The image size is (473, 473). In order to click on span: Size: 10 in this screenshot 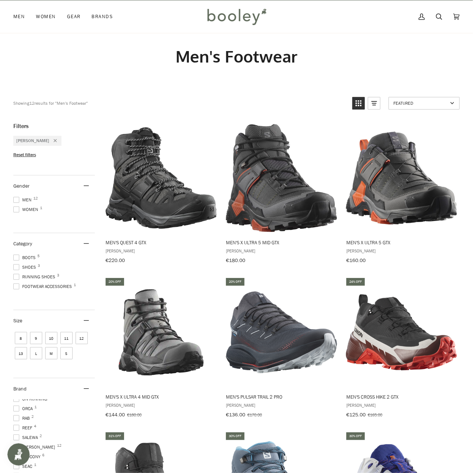, I will do `click(51, 338)`.